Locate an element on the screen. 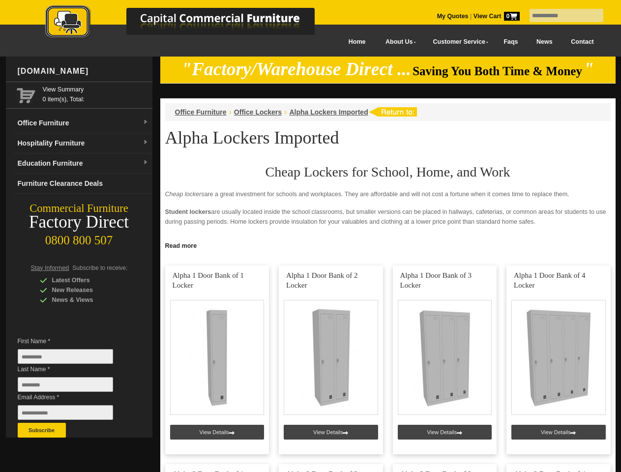  span: Subscribe to receive: is located at coordinates (100, 268).